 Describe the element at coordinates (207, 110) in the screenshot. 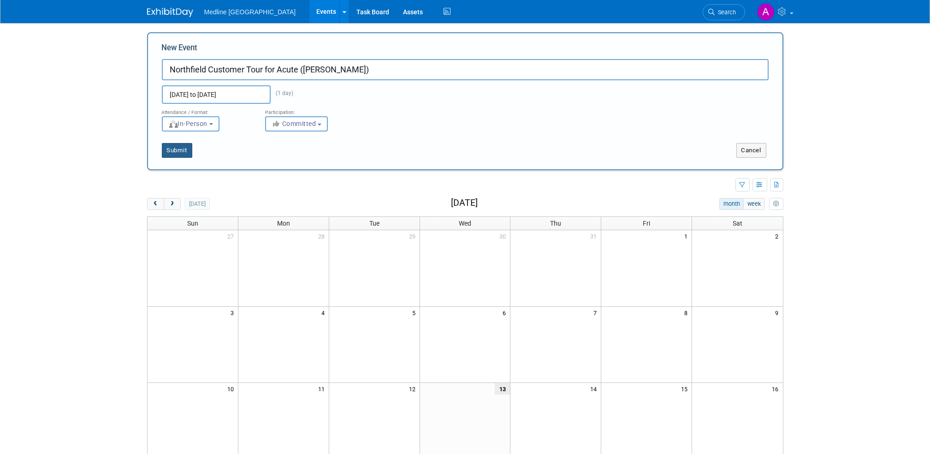

I see `div: Attendance / Format:` at that location.